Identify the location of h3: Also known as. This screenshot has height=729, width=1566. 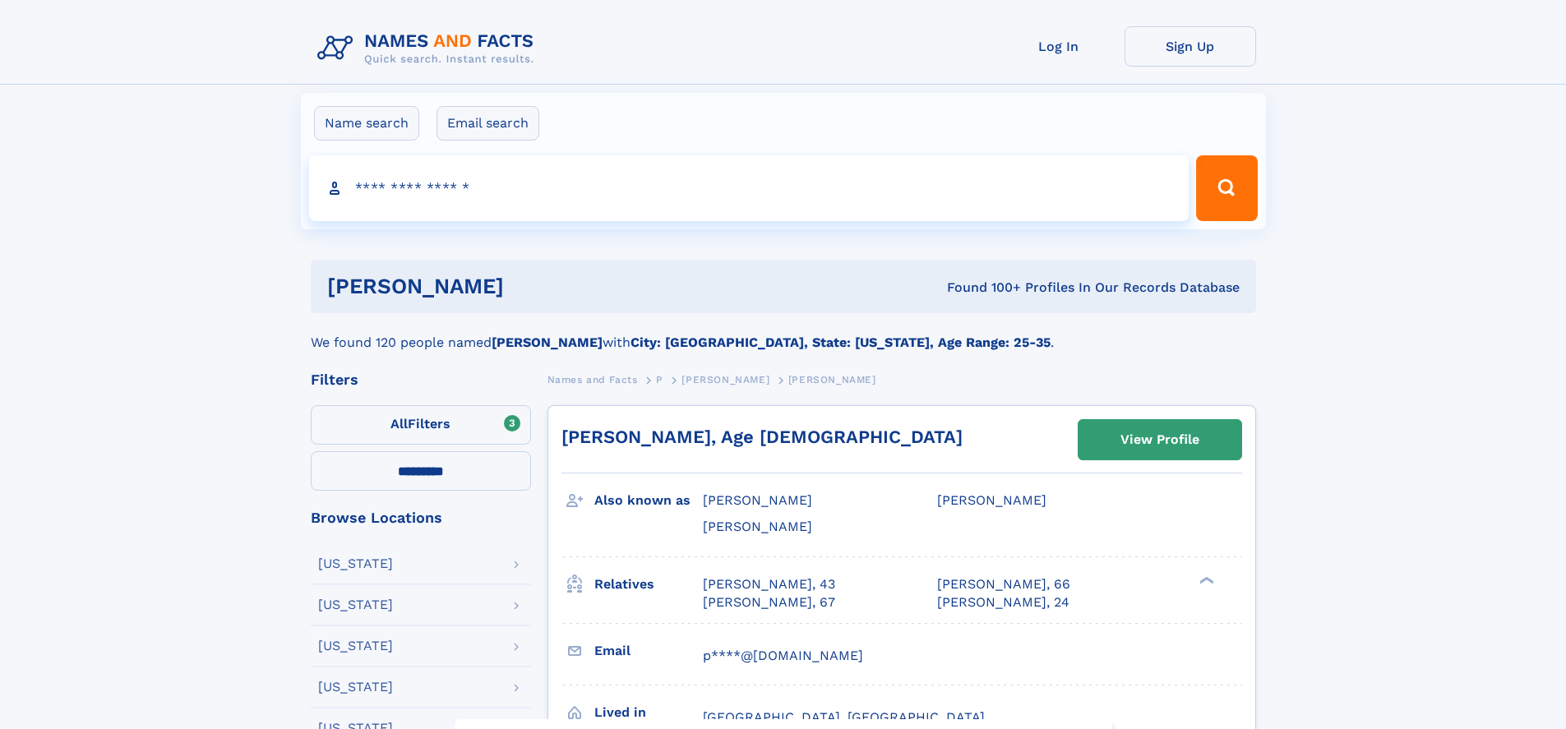
(649, 501).